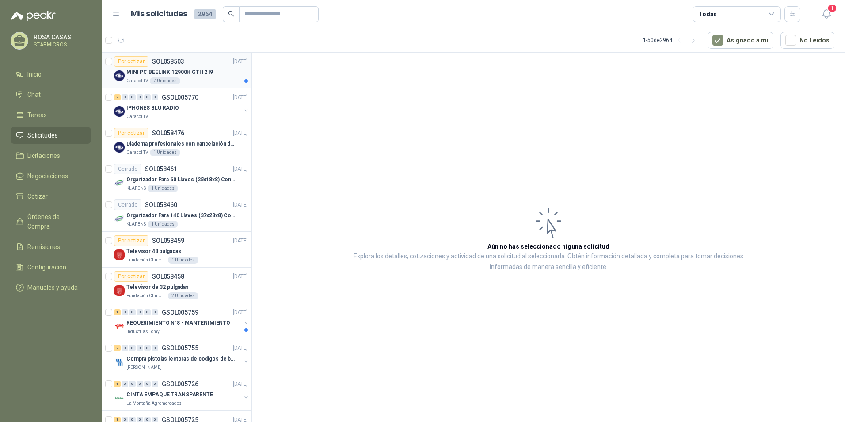 The image size is (845, 422). I want to click on p: SOL058476, so click(168, 133).